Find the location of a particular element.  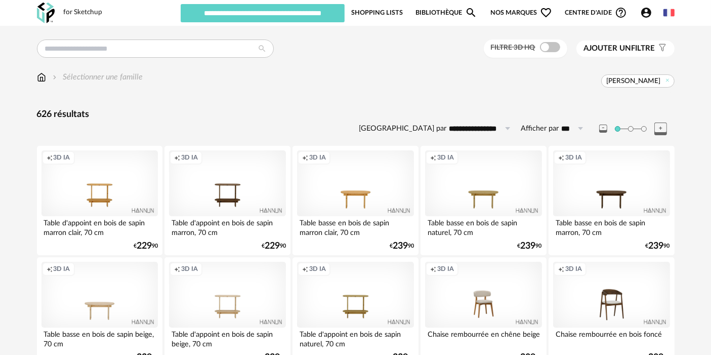

label: Afficher par is located at coordinates (540, 129).